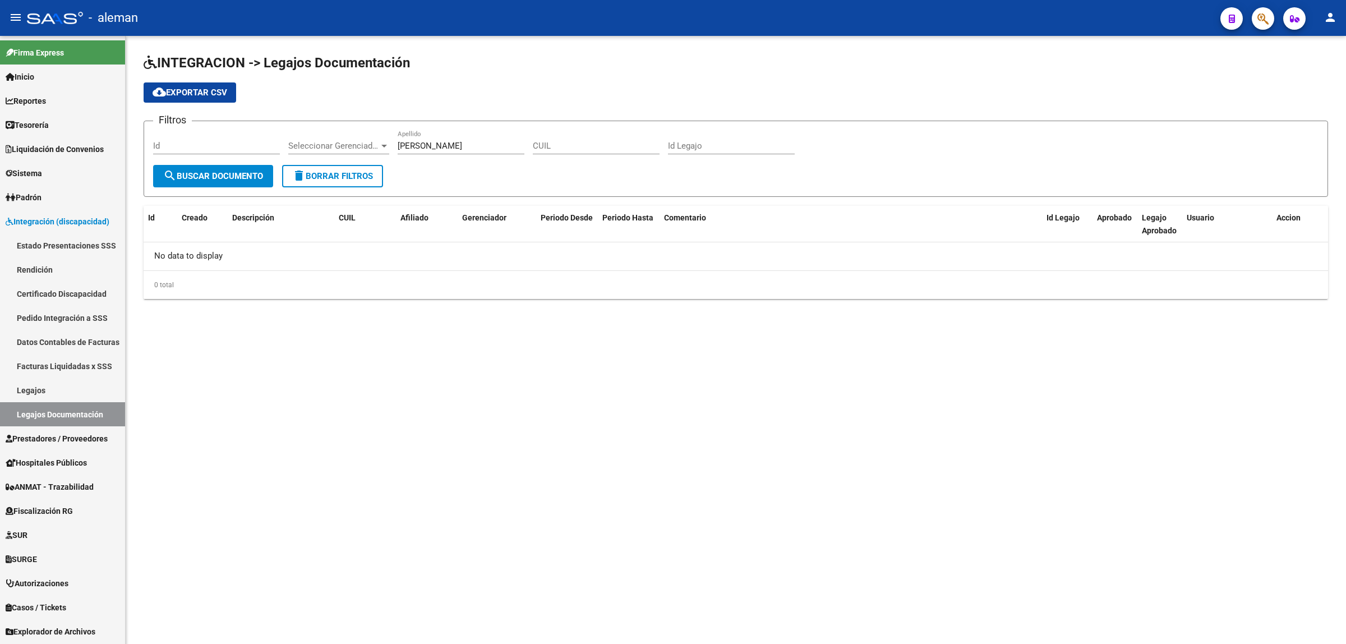 This screenshot has width=1346, height=644. I want to click on span: Autorizaciones, so click(37, 583).